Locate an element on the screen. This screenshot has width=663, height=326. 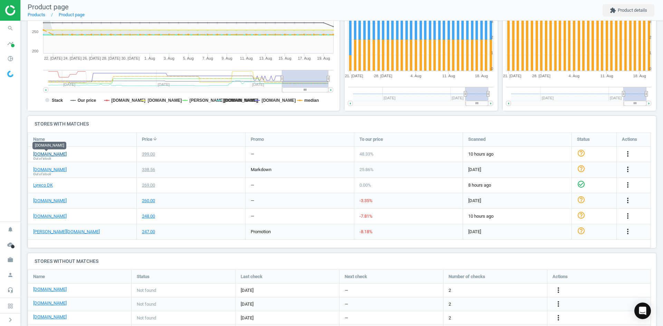
span: markdown is located at coordinates (261, 170).